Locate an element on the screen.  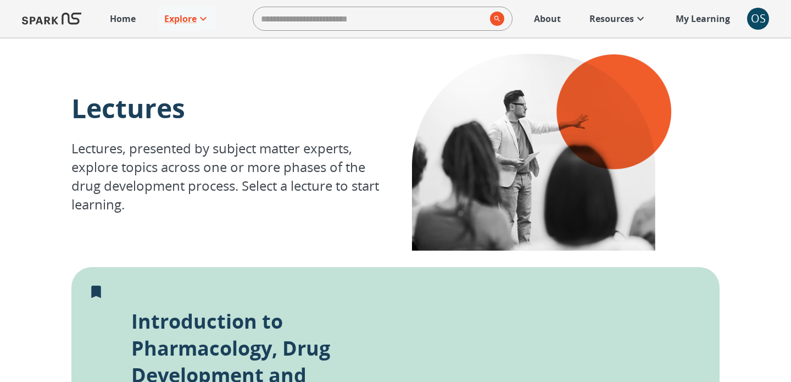
a: About is located at coordinates (547, 19).